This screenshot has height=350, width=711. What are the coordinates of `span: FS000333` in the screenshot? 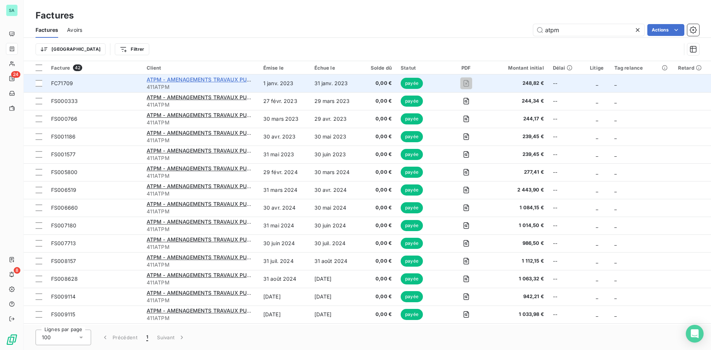 It's located at (64, 101).